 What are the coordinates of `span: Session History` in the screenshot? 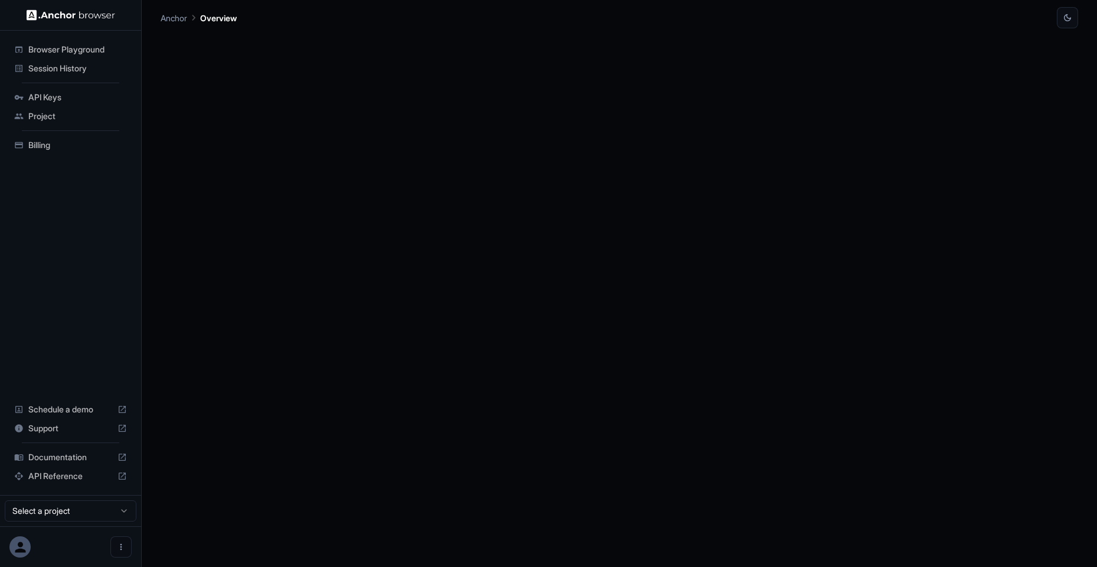 It's located at (77, 68).